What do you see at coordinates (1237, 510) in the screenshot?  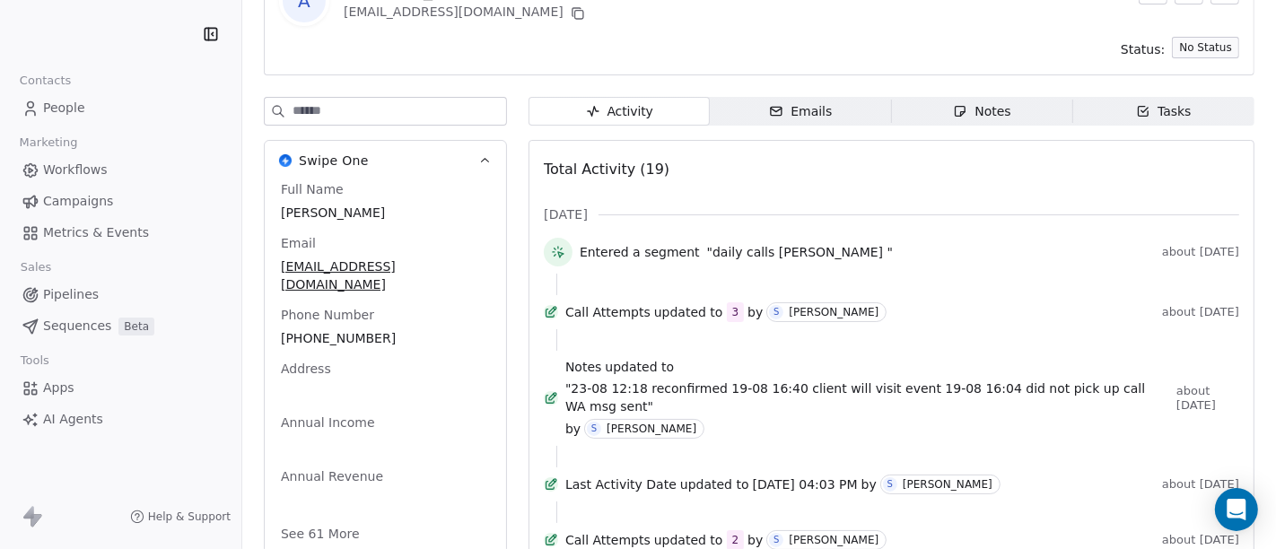 I see `div: Open Intercom Messenger` at bounding box center [1237, 510].